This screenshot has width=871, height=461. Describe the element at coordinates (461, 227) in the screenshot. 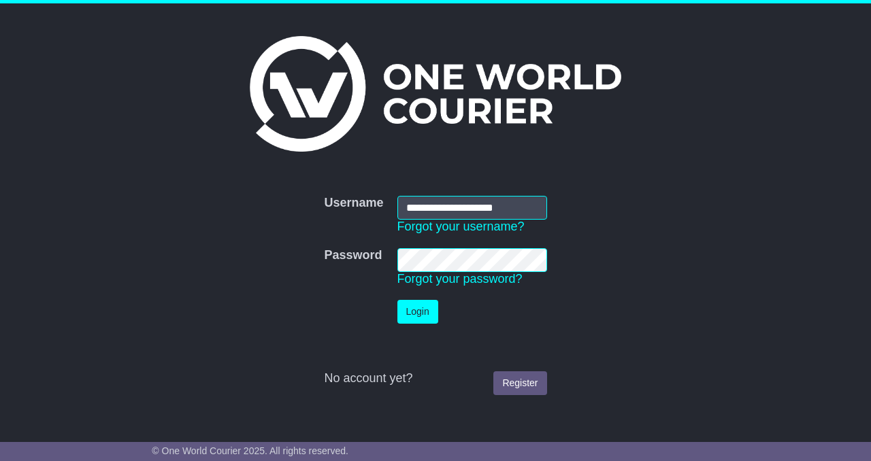

I see `a: Forgot your username?` at that location.